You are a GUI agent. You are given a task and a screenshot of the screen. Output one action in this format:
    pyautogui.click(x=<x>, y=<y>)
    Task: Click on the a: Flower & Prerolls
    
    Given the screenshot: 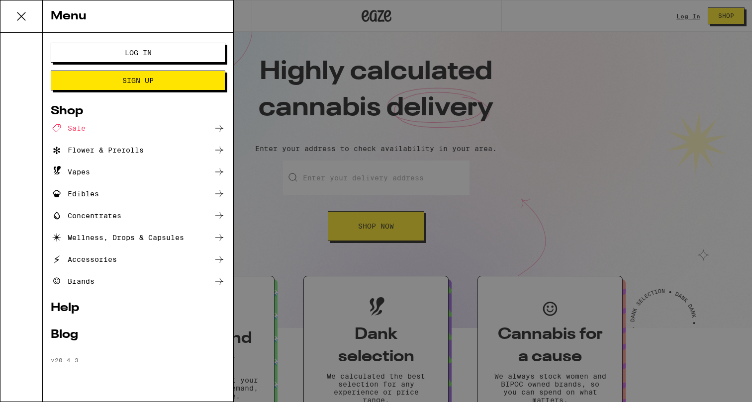 What is the action you would take?
    pyautogui.click(x=138, y=150)
    